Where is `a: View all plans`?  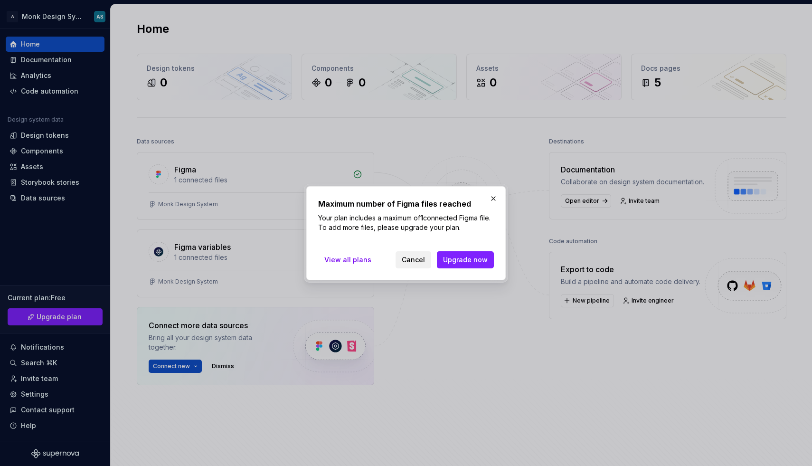 a: View all plans is located at coordinates (347, 260).